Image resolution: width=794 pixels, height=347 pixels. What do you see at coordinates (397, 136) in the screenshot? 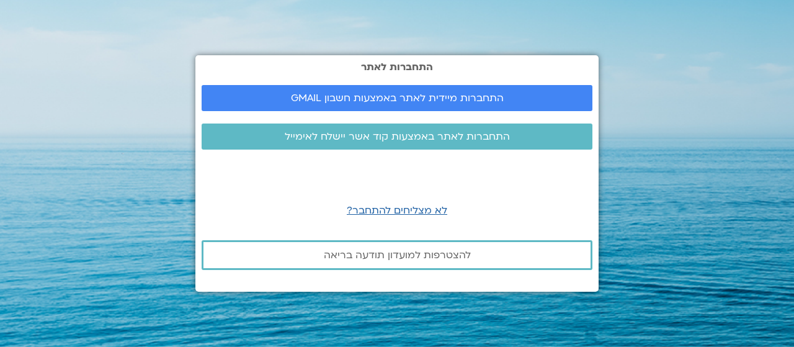
I see `span: התחברות לאתר באמצעות קוד אשר יישלח לאימייל` at bounding box center [397, 136].